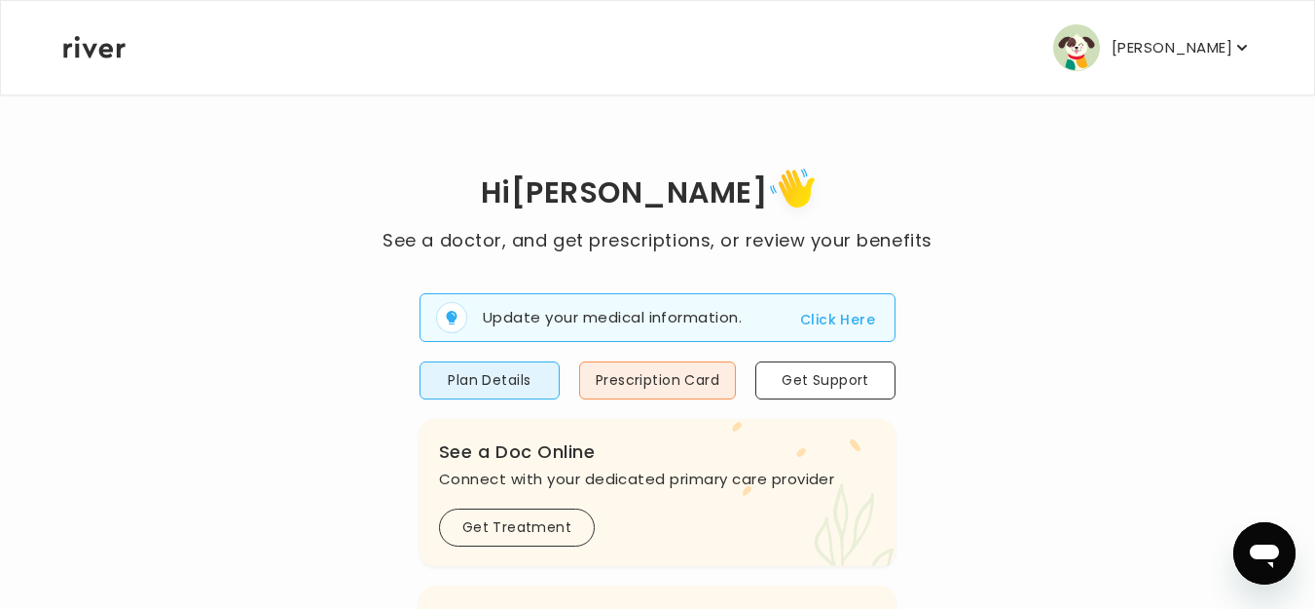 This screenshot has width=1315, height=609. I want to click on button: Prescription Card, so click(657, 380).